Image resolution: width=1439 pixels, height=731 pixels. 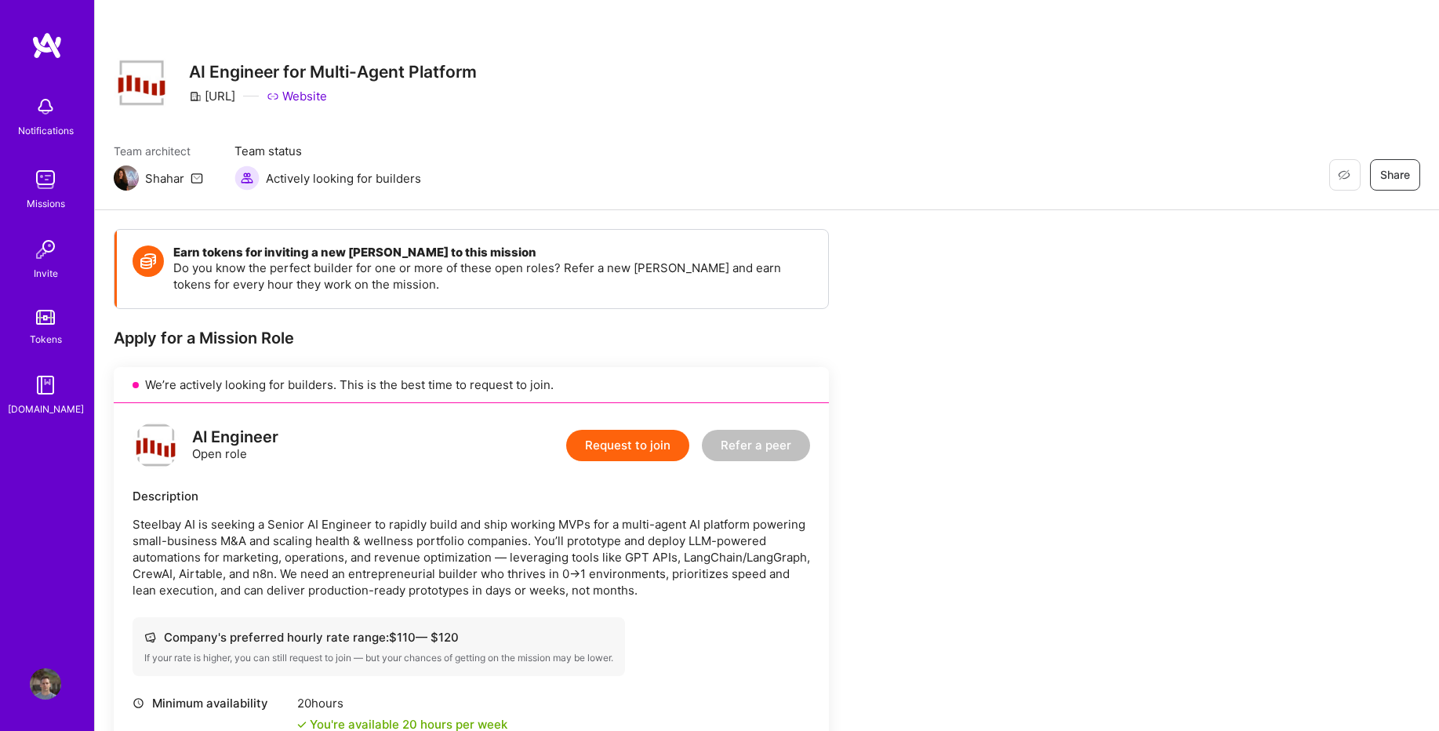 What do you see at coordinates (45, 273) in the screenshot?
I see `div: Invite` at bounding box center [45, 273].